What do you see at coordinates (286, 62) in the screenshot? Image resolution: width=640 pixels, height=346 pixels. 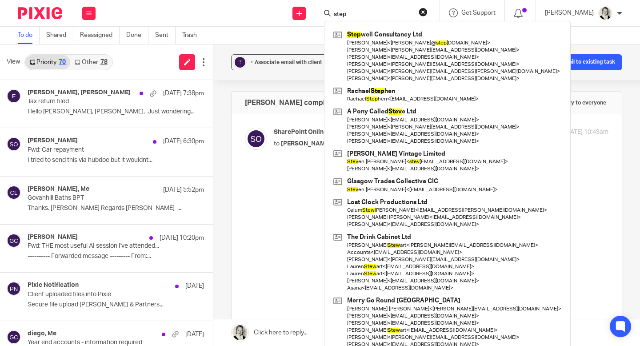 I see `span: + Associate email with client` at bounding box center [286, 62].